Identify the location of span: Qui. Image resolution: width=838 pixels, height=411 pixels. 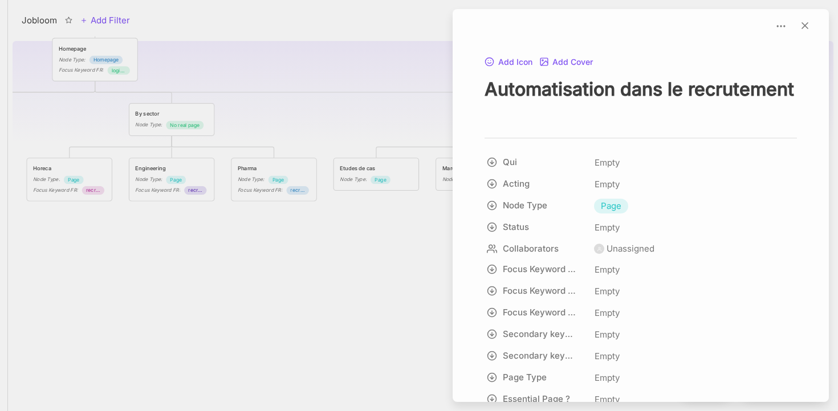
(540, 162).